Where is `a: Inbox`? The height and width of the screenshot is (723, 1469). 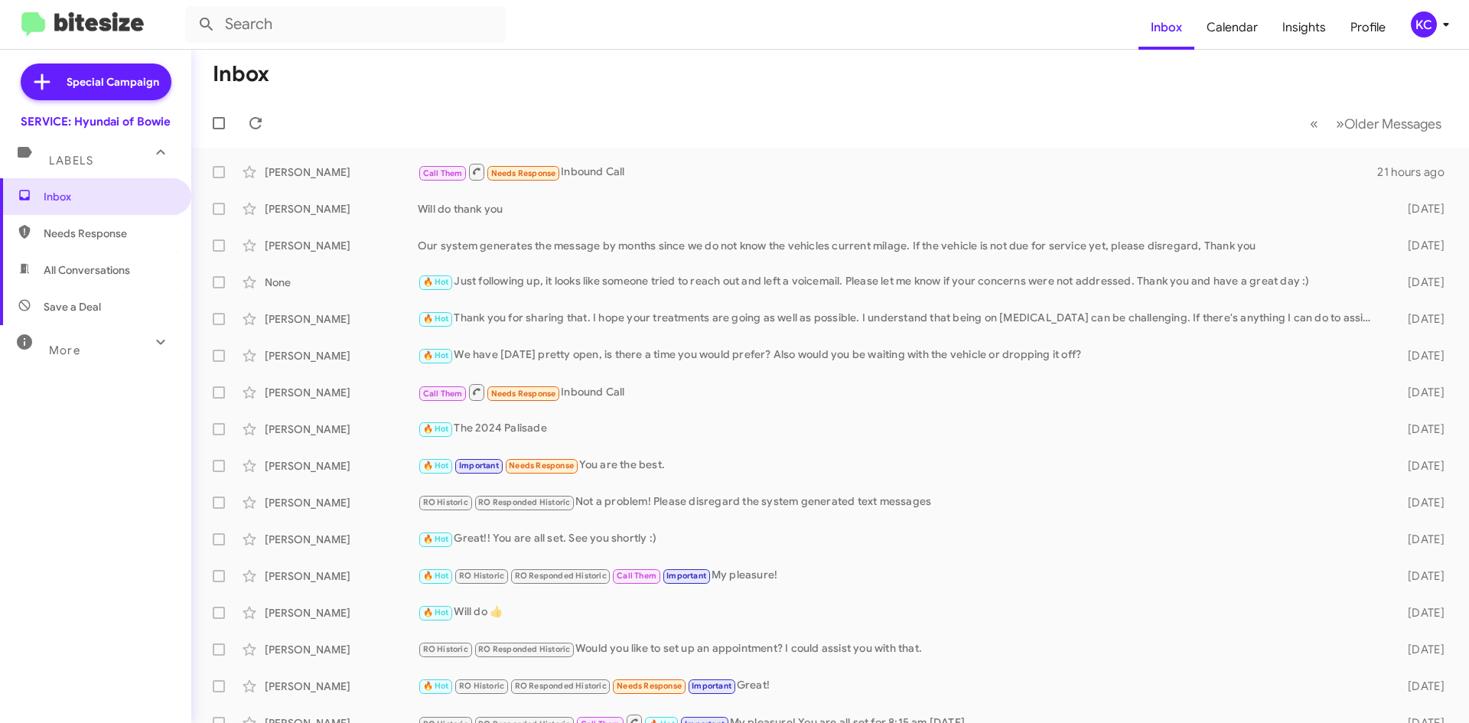
a: Inbox is located at coordinates (1166, 28).